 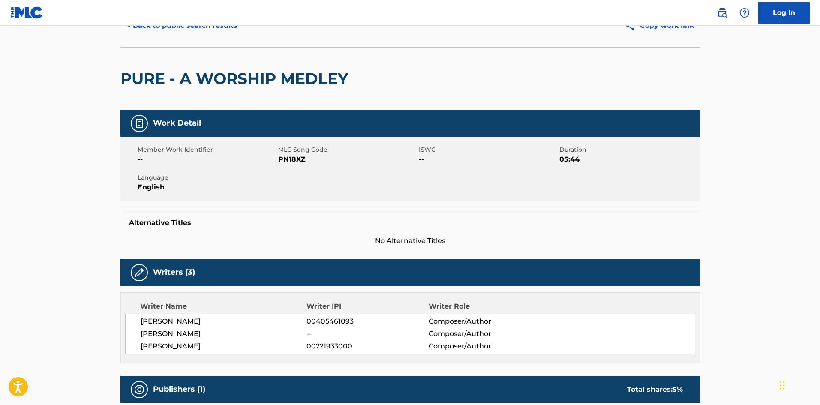 What do you see at coordinates (139, 273) in the screenshot?
I see `img: Writers` at bounding box center [139, 273].